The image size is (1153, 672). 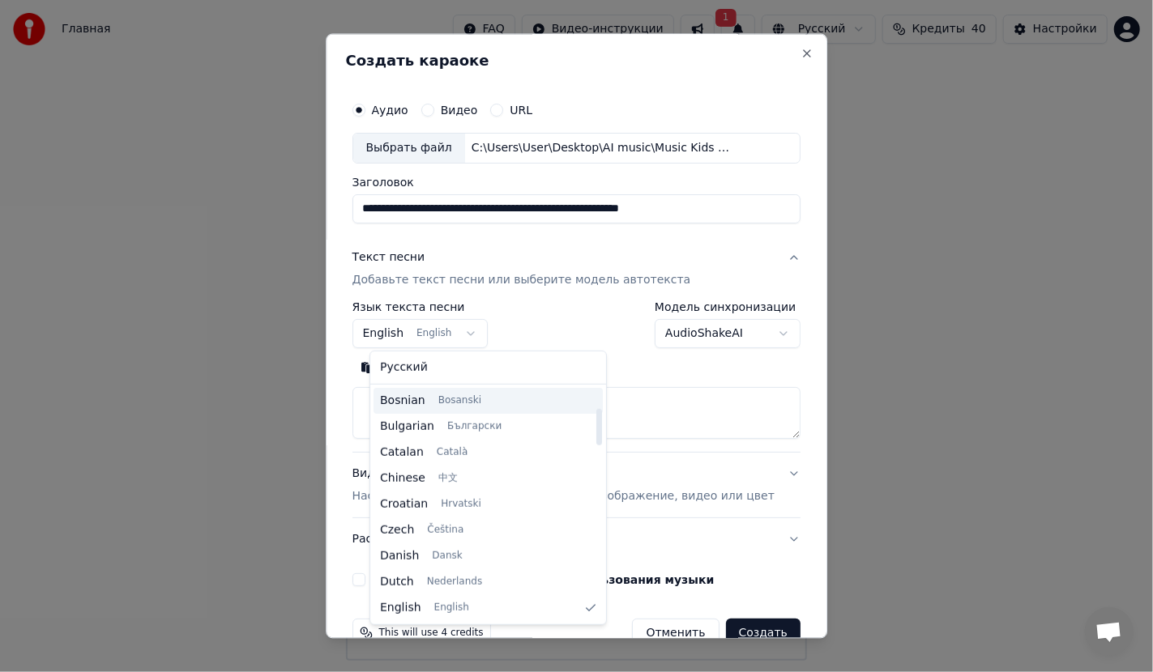 What do you see at coordinates (397, 583) in the screenshot?
I see `span: Dutch` at bounding box center [397, 583].